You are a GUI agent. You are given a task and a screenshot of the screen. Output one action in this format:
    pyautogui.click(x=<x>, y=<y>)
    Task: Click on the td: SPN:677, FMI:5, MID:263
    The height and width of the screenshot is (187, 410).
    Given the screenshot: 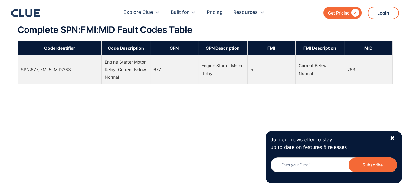 What is the action you would take?
    pyautogui.click(x=59, y=69)
    